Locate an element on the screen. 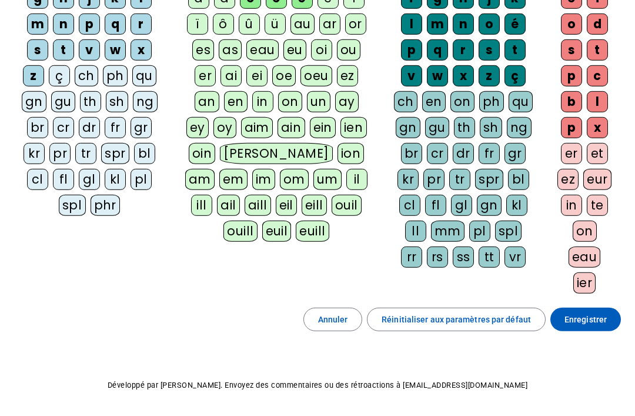  div: pl is located at coordinates (480, 231).